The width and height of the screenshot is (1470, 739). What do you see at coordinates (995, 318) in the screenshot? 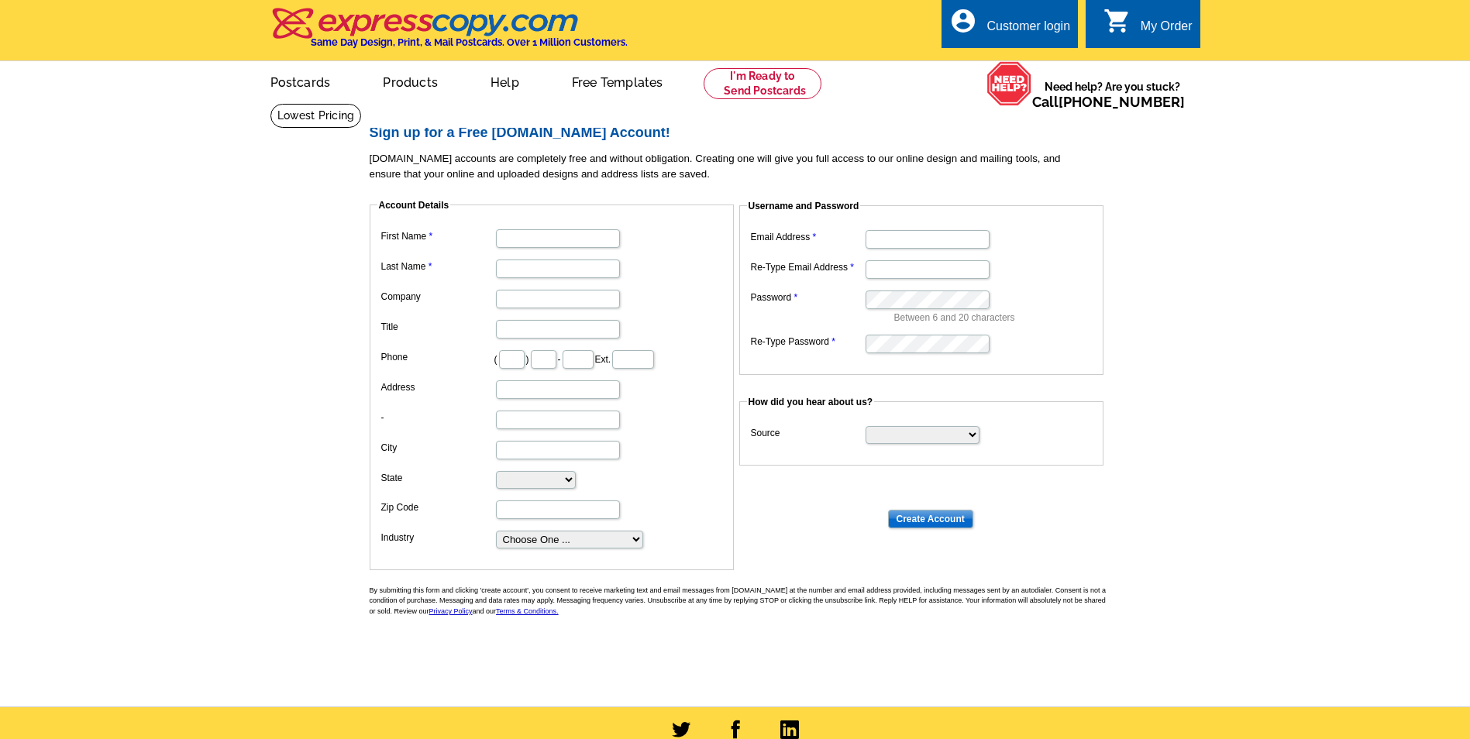
I see `p: Between 6 and 20 characters` at bounding box center [995, 318].